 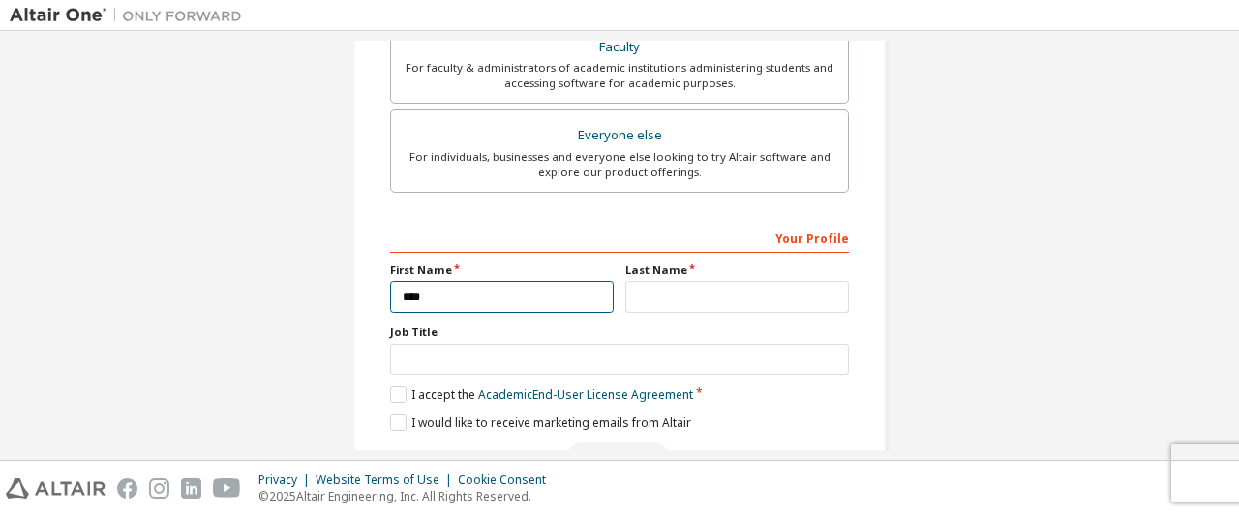 I want to click on label: I accept the, so click(x=541, y=394).